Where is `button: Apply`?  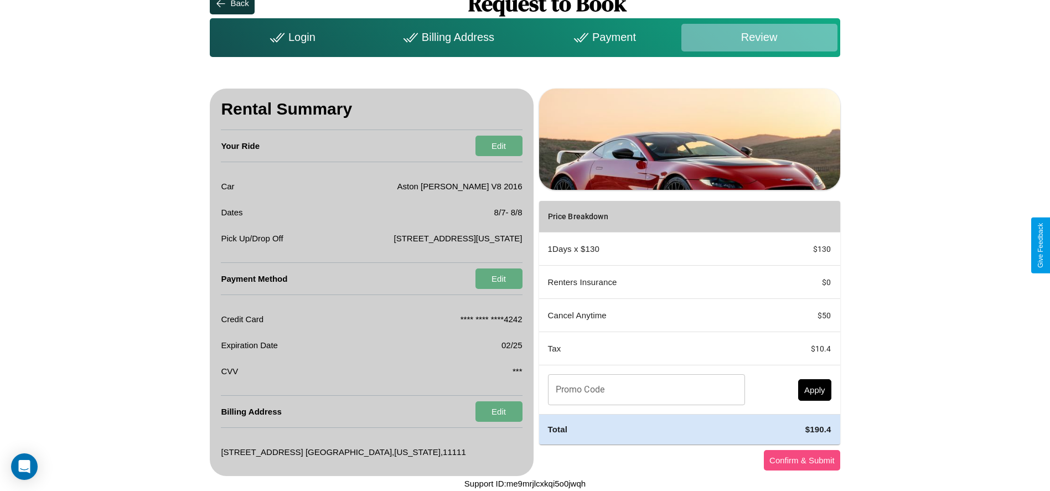
button: Apply is located at coordinates (815, 390).